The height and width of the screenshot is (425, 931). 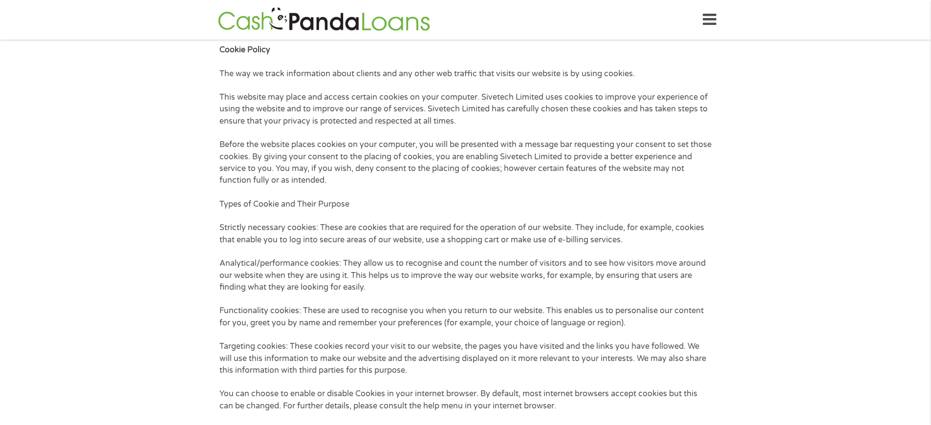 What do you see at coordinates (466, 162) in the screenshot?
I see `p: Before the website places cookies on your computer, you will be presented with a message bar requ...` at bounding box center [466, 162].